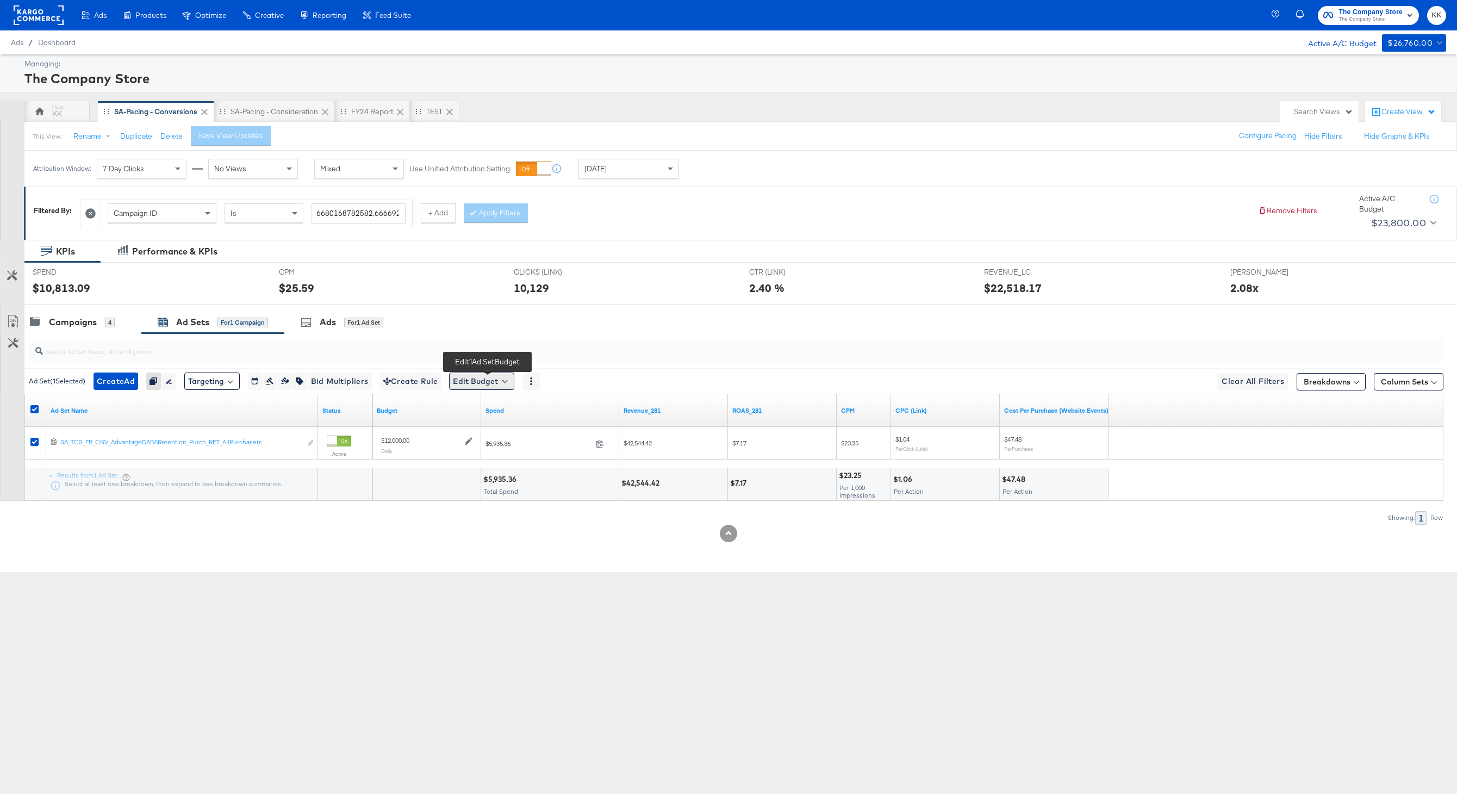 The width and height of the screenshot is (1457, 794). I want to click on div: Search Views, so click(1324, 111).